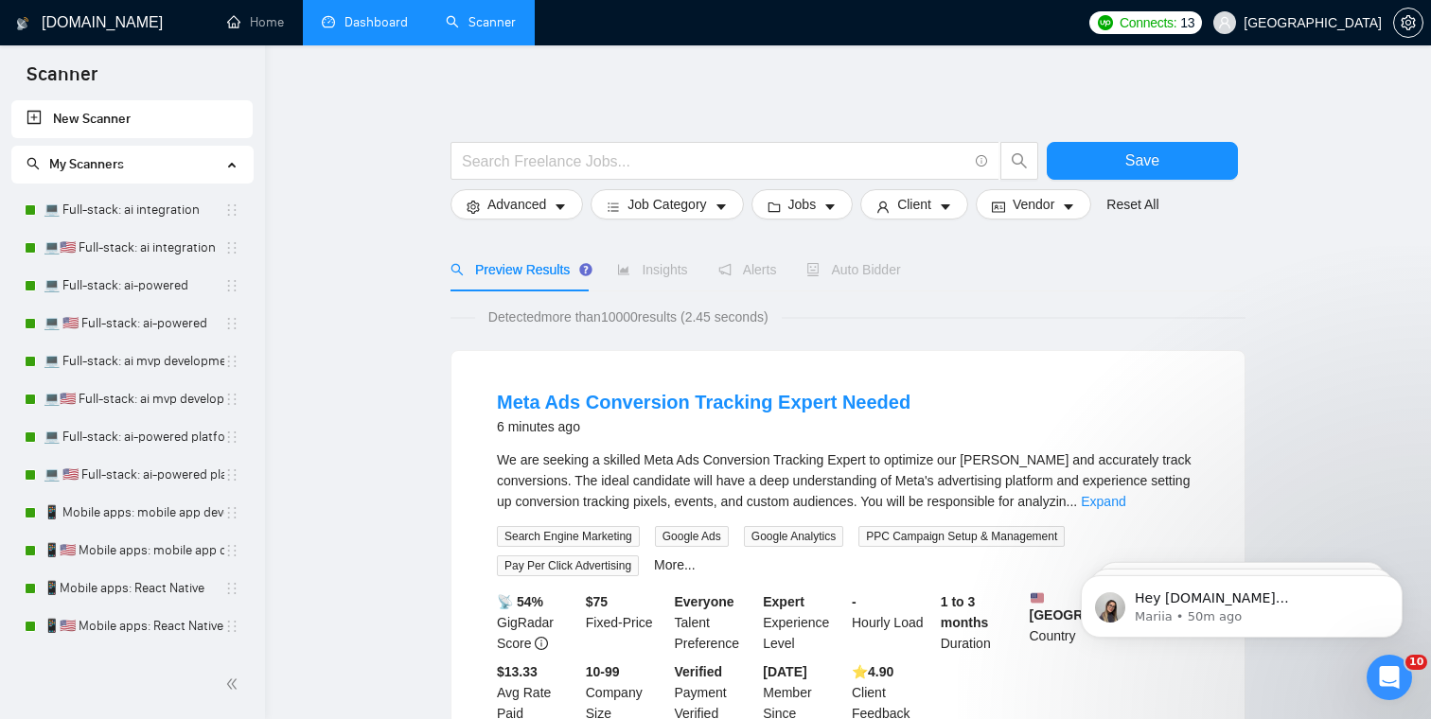 This screenshot has height=719, width=1431. What do you see at coordinates (364, 22) in the screenshot?
I see `a: dashboardDashboard` at bounding box center [364, 22].